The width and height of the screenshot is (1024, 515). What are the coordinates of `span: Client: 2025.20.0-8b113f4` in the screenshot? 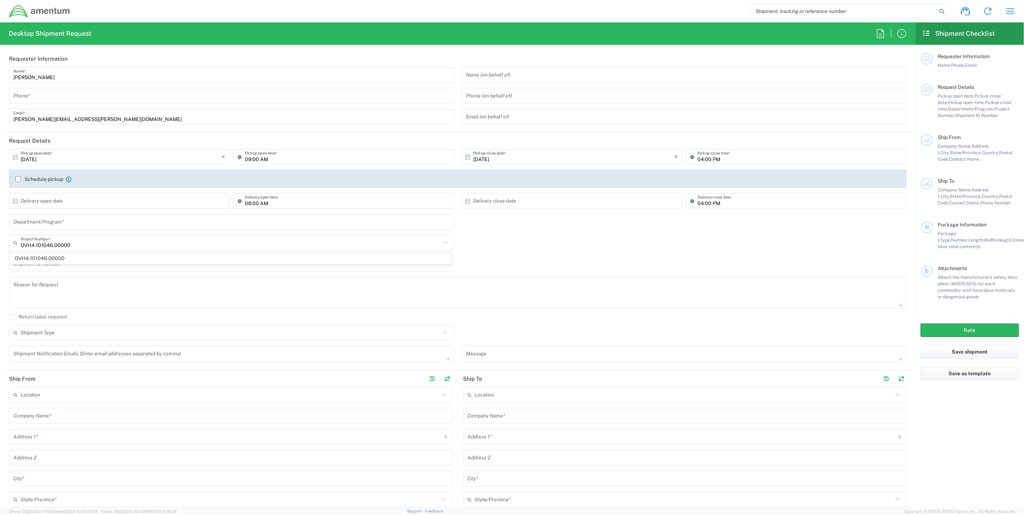 It's located at (139, 512).